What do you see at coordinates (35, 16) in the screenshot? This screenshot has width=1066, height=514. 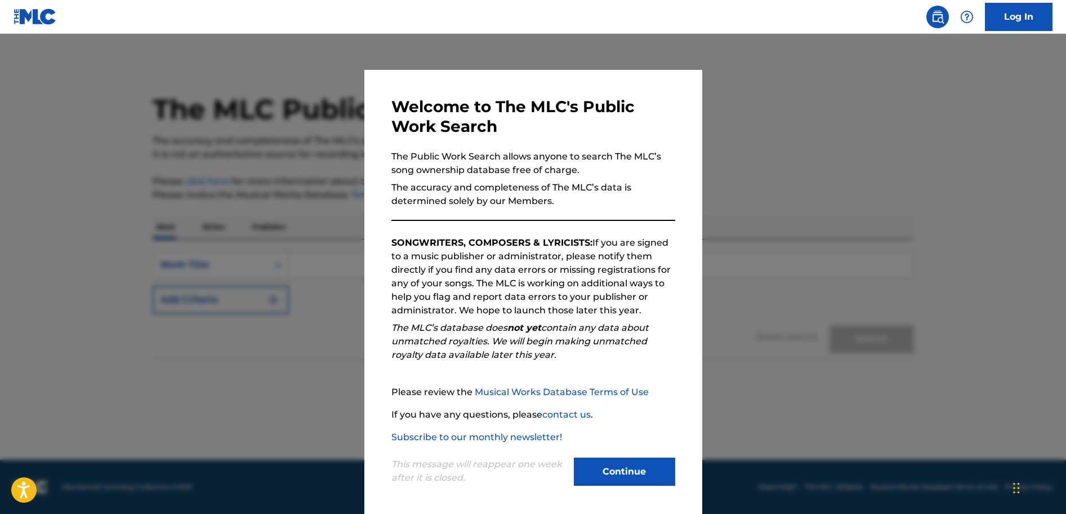 I see `img: MLC Logo` at bounding box center [35, 16].